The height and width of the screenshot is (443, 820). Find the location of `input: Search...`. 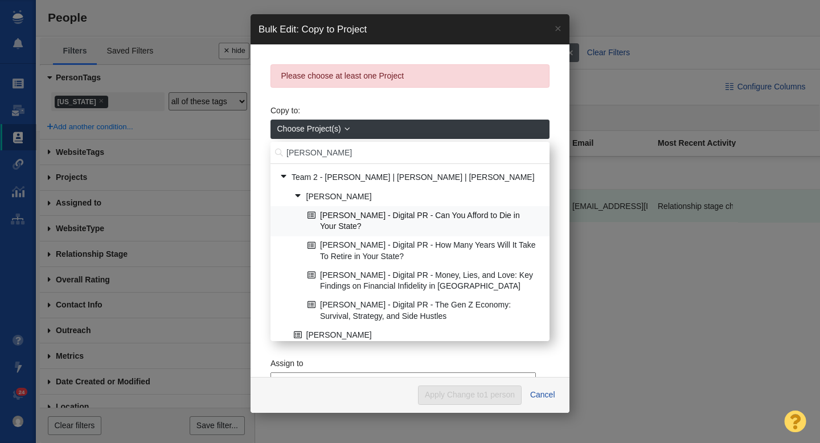

input: Search... is located at coordinates (410, 153).